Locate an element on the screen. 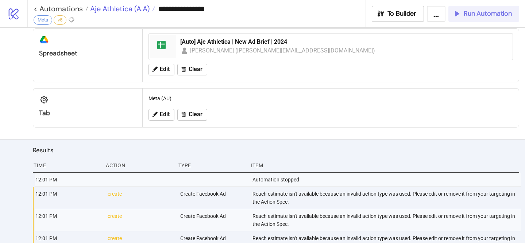  div: v5 is located at coordinates (60, 20).